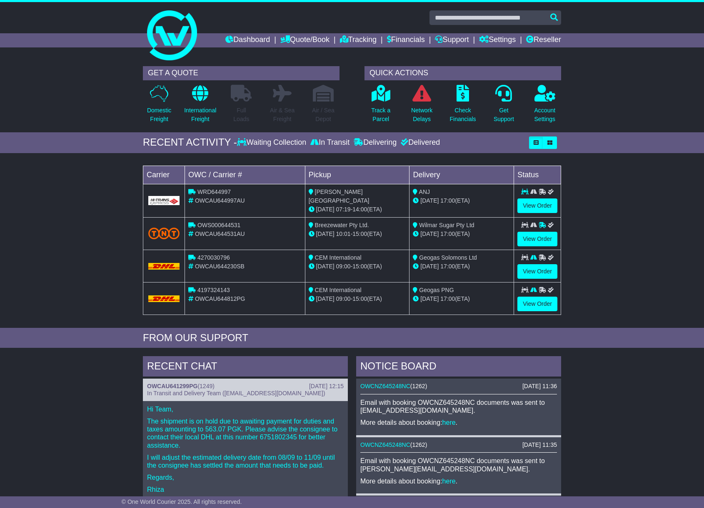 This screenshot has height=508, width=704. Describe the element at coordinates (219, 267) in the screenshot. I see `span: OWCAU644230SB` at that location.